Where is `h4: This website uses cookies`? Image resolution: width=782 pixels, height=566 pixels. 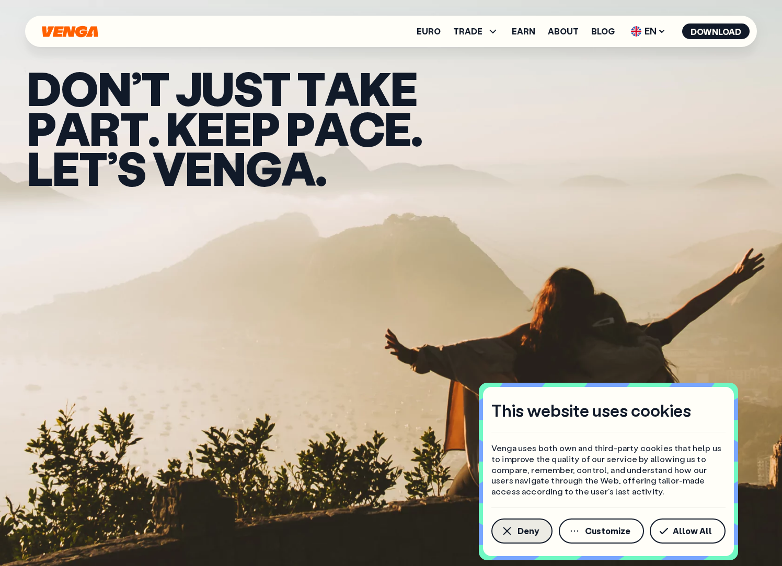
h4: This website uses cookies is located at coordinates (591, 411).